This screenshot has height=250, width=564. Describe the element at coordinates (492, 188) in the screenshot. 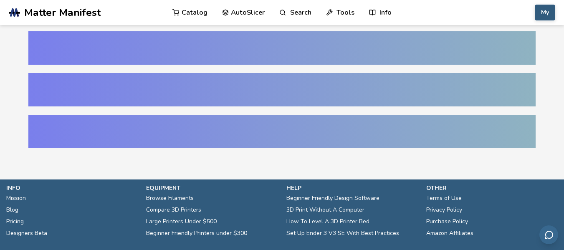

I see `p: other` at that location.